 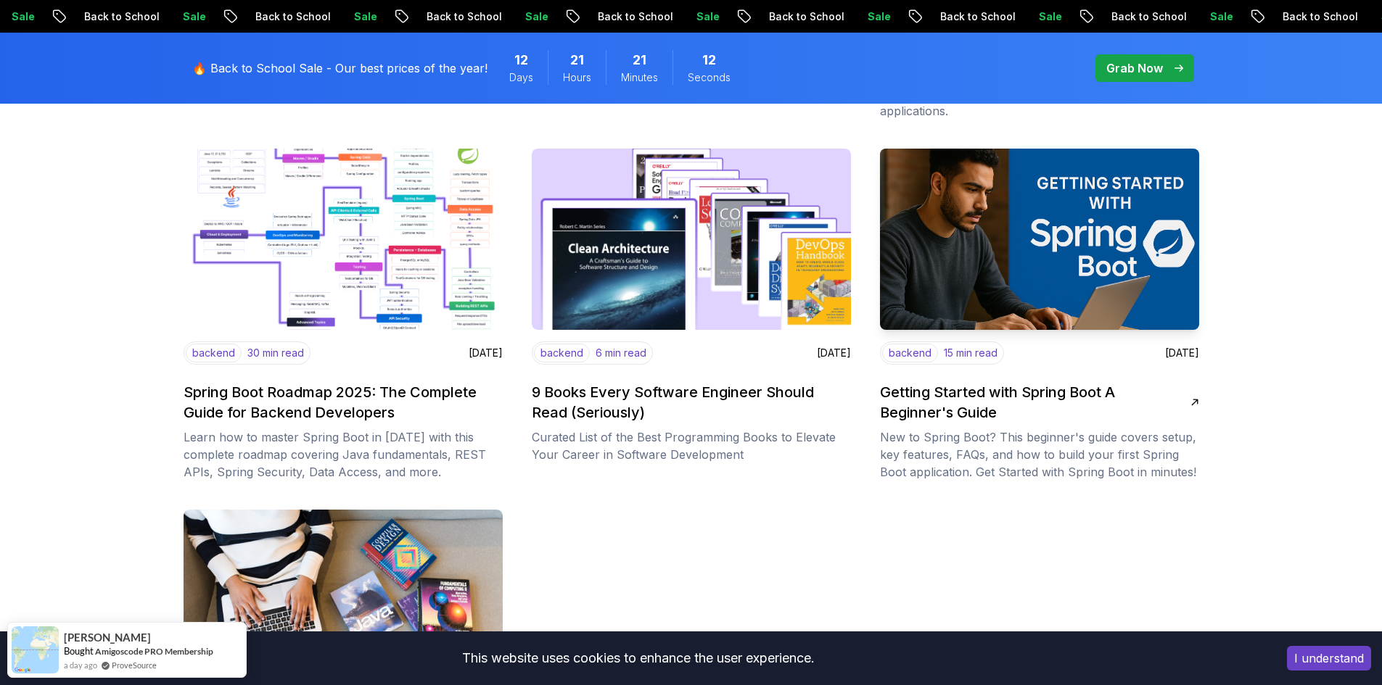 What do you see at coordinates (1035, 403) in the screenshot?
I see `h2: Getting Started with Spring Boot A Beginner's Guide` at bounding box center [1035, 403].